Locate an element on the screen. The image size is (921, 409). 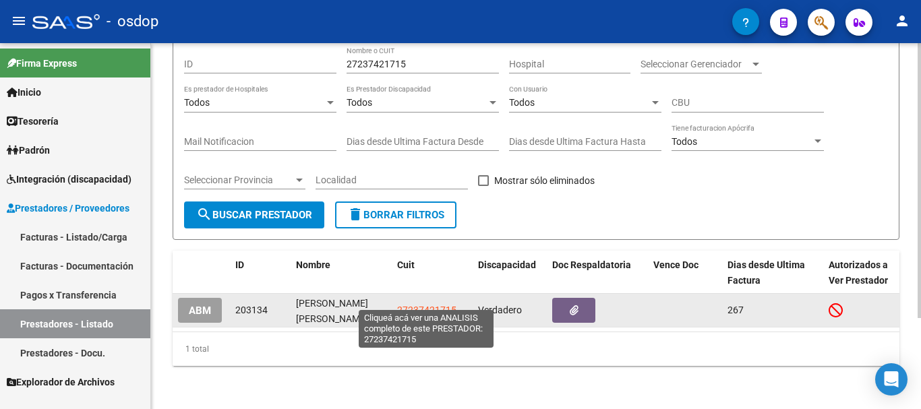
span: Prestadores / Proveedores is located at coordinates (68, 208).